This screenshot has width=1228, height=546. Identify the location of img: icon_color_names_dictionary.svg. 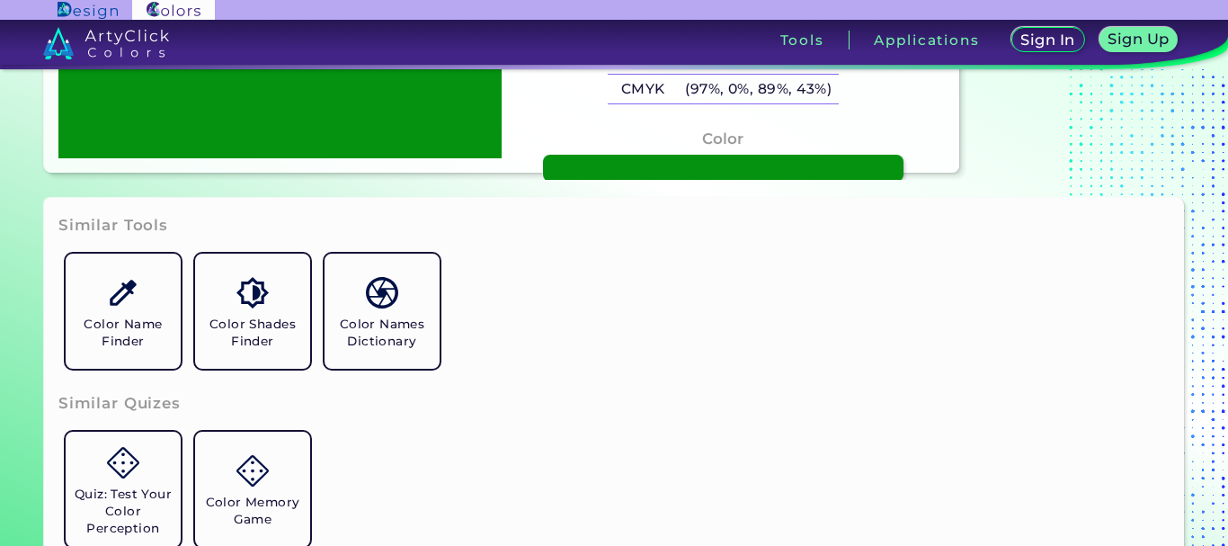
(381, 292).